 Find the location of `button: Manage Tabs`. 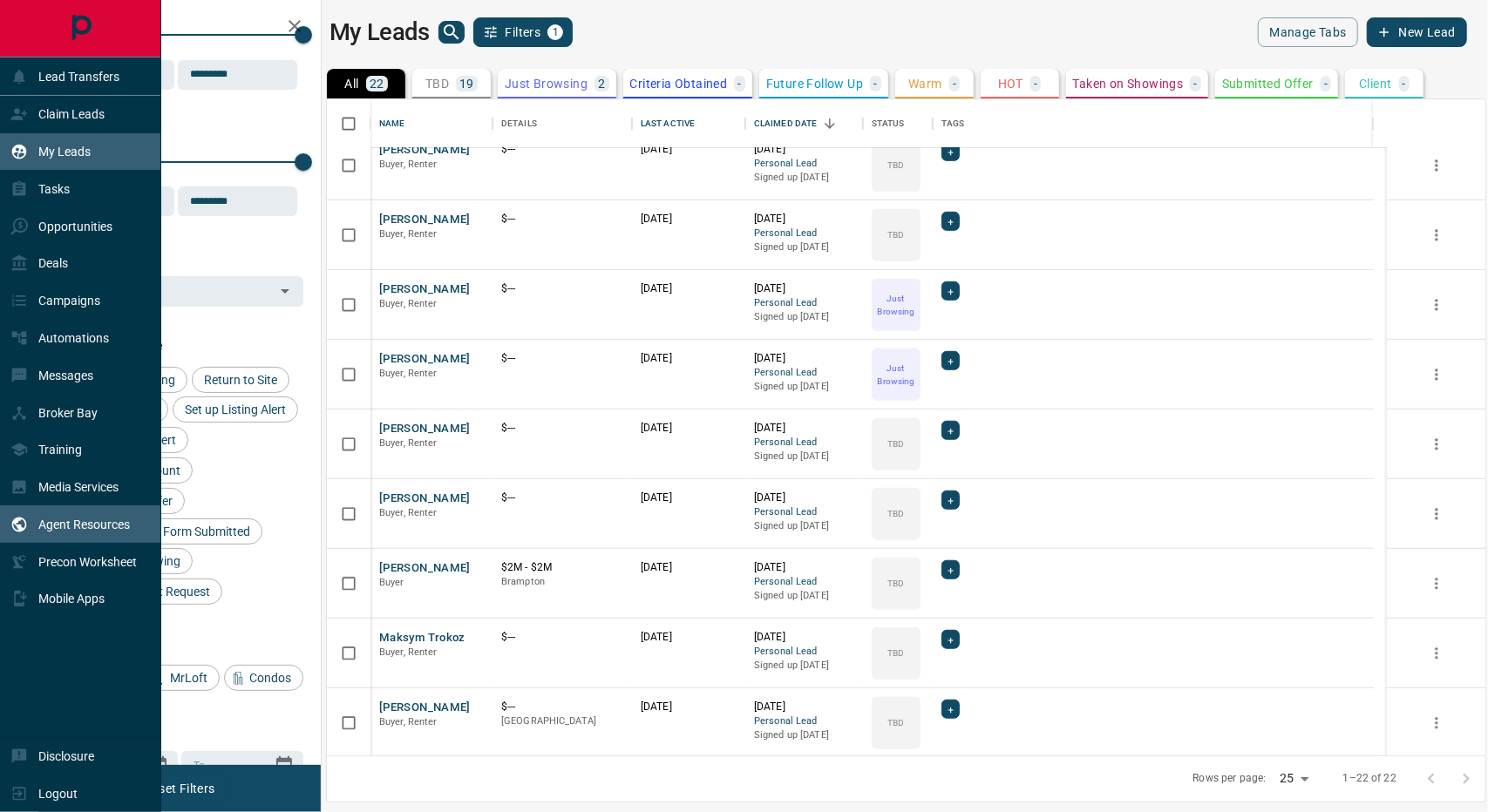

button: Manage Tabs is located at coordinates (1307, 32).